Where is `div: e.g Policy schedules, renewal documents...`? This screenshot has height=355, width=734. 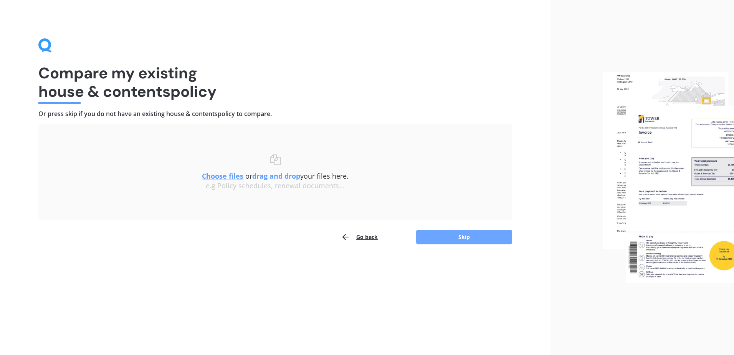
div: e.g Policy schedules, renewal documents... is located at coordinates (275, 186).